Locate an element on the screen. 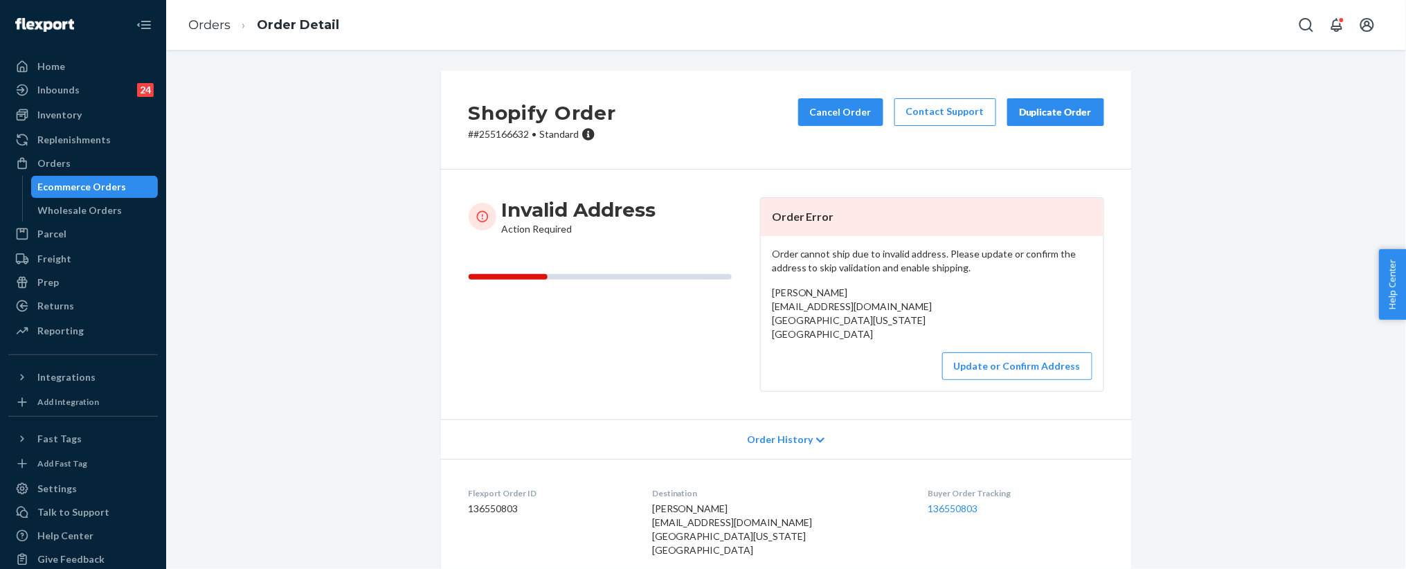  ol: breadcrumbs is located at coordinates (264, 25).